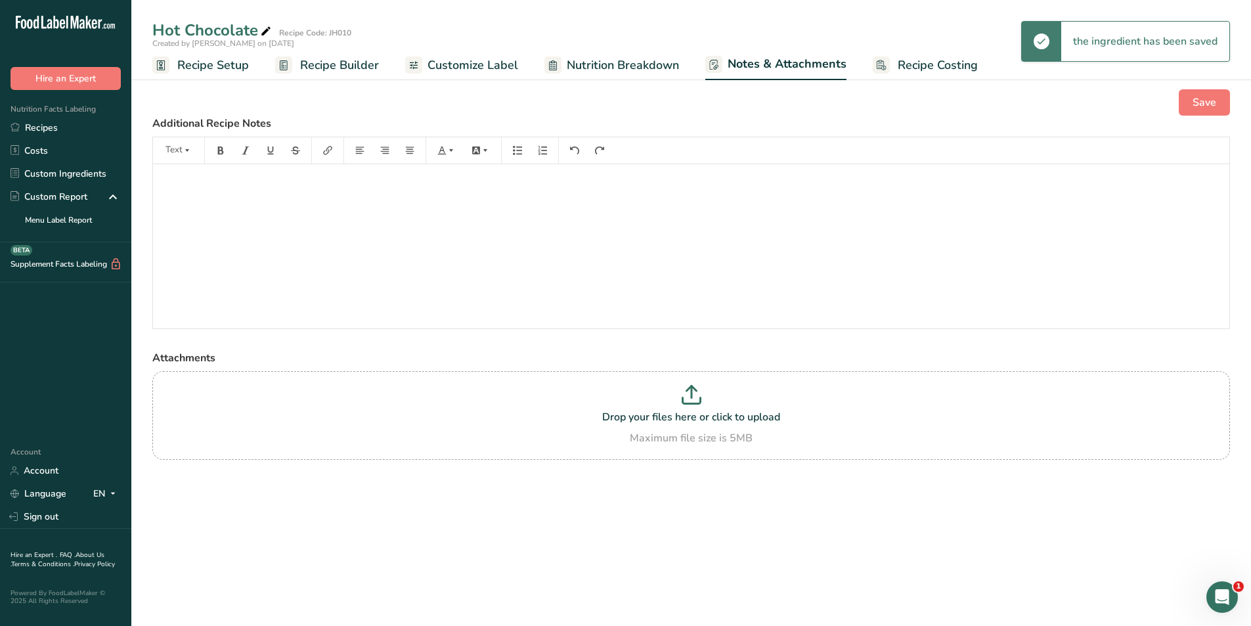  Describe the element at coordinates (1205, 102) in the screenshot. I see `button: Save` at that location.